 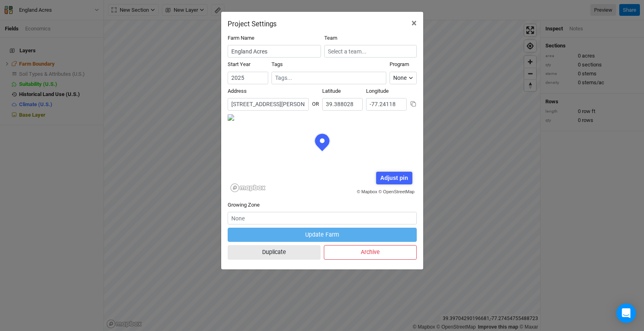 I want to click on label: Tags, so click(x=277, y=65).